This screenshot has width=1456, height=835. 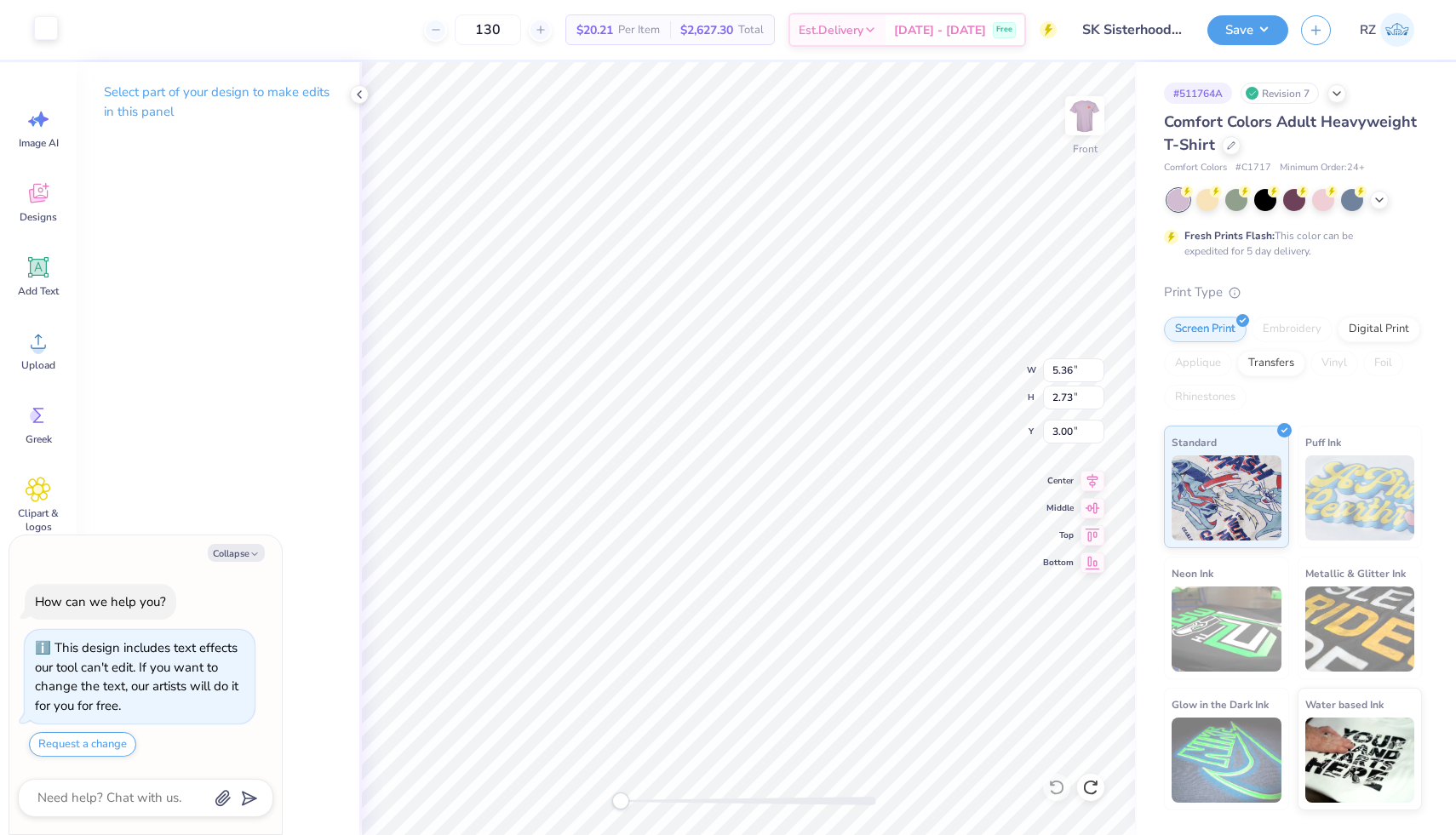 What do you see at coordinates (38, 520) in the screenshot?
I see `span: Clipart & logos` at bounding box center [38, 520].